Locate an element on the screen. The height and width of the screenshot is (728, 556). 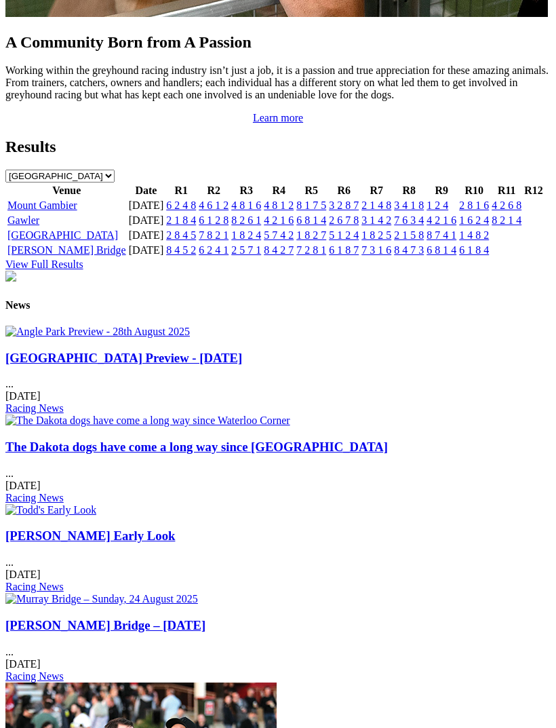
img: Todd's Early Look is located at coordinates (51, 510).